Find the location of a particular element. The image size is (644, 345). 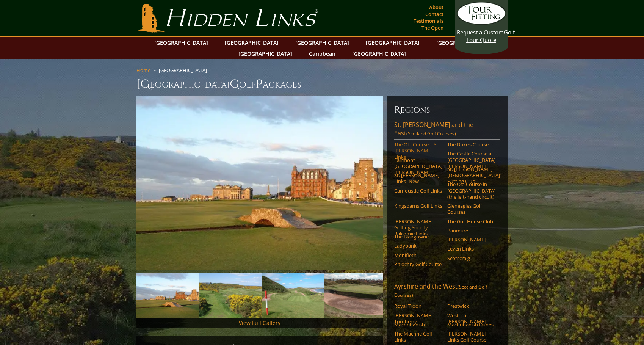

a: Caribbean is located at coordinates (322, 53).